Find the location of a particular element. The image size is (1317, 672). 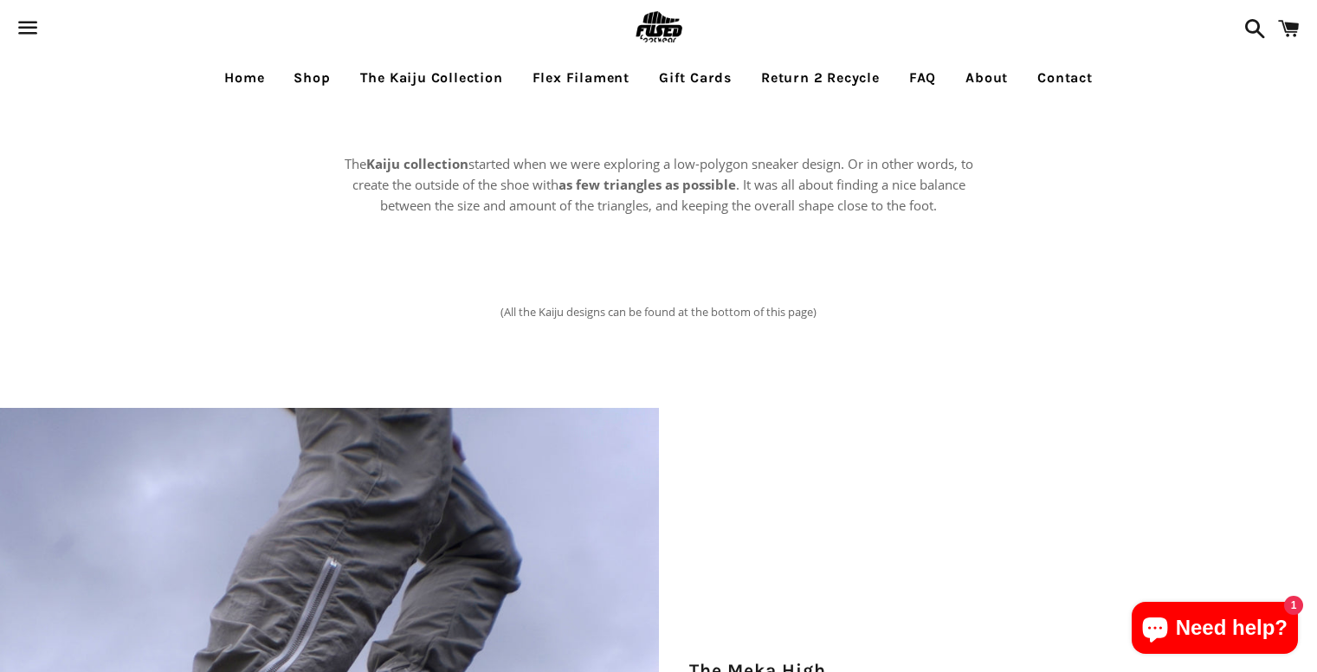

a: Gift Cards is located at coordinates (695, 78).